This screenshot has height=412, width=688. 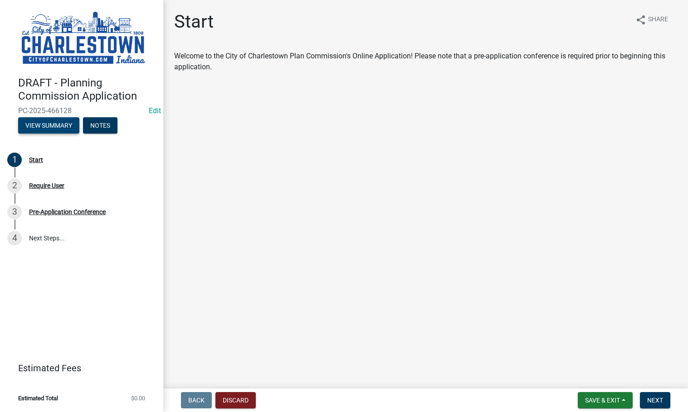 What do you see at coordinates (100, 126) in the screenshot?
I see `button: Notes` at bounding box center [100, 126].